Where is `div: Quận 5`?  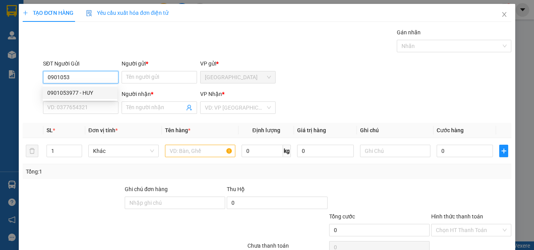 div: Quận 5 is located at coordinates (119, 11).